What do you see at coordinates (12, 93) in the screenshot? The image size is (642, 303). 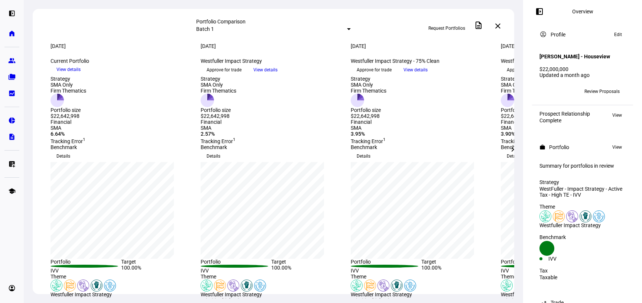 I see `a: bid_landscape` at bounding box center [12, 93].